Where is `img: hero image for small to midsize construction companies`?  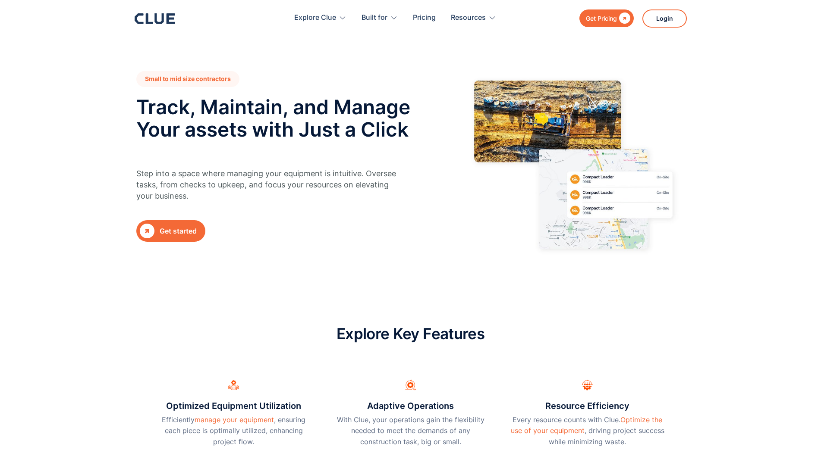 img: hero image for small to midsize construction companies is located at coordinates (575, 169).